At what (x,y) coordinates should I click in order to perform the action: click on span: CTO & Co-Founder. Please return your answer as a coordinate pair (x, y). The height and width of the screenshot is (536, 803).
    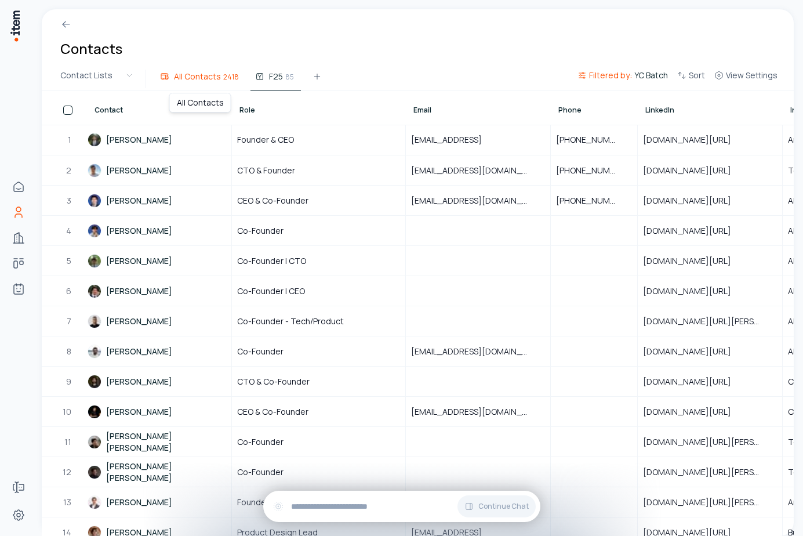
    Looking at the image, I should click on (273, 382).